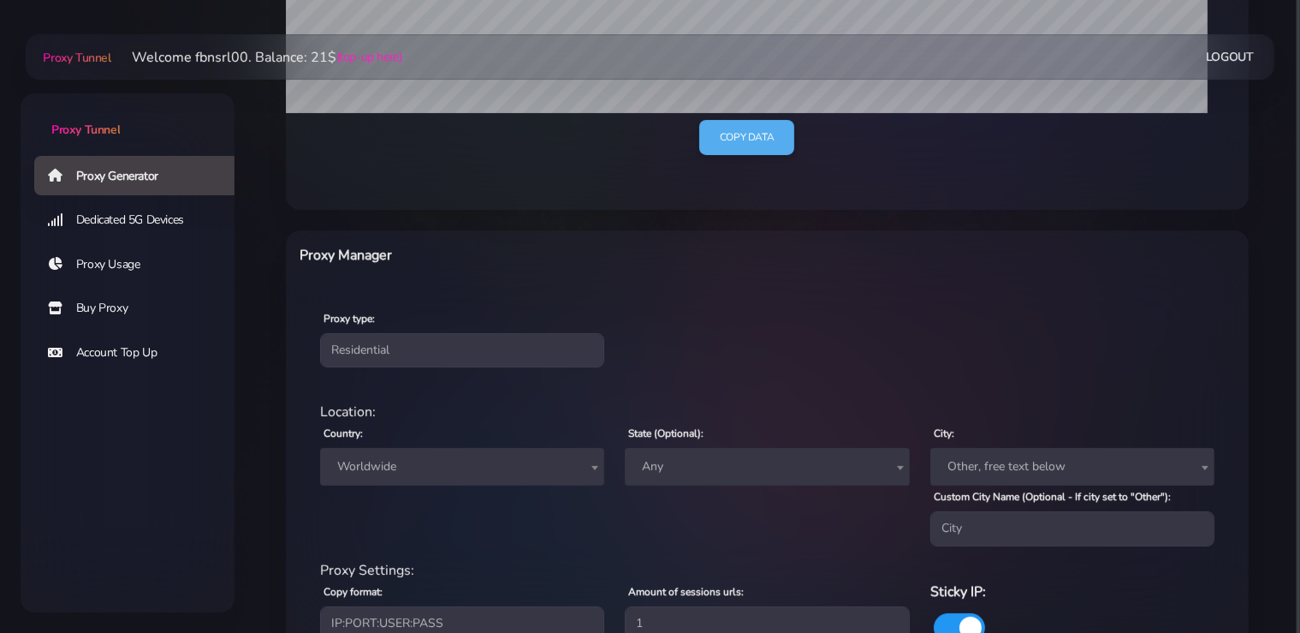  What do you see at coordinates (257, 57) in the screenshot?
I see `li: Welcome fbnsrl00. Balance: 21$` at bounding box center [257, 57].